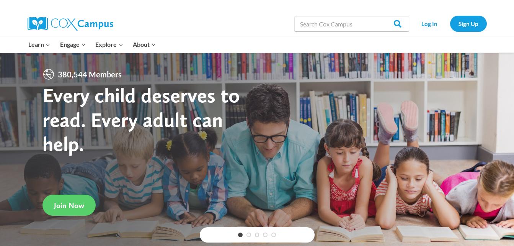  Describe the element at coordinates (73, 44) in the screenshot. I see `span: Engage` at that location.